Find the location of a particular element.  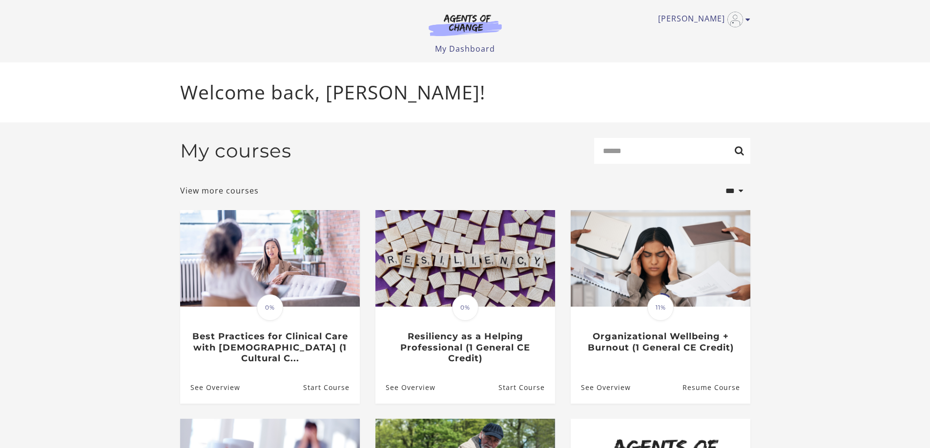

h2: My courses is located at coordinates (236, 151).